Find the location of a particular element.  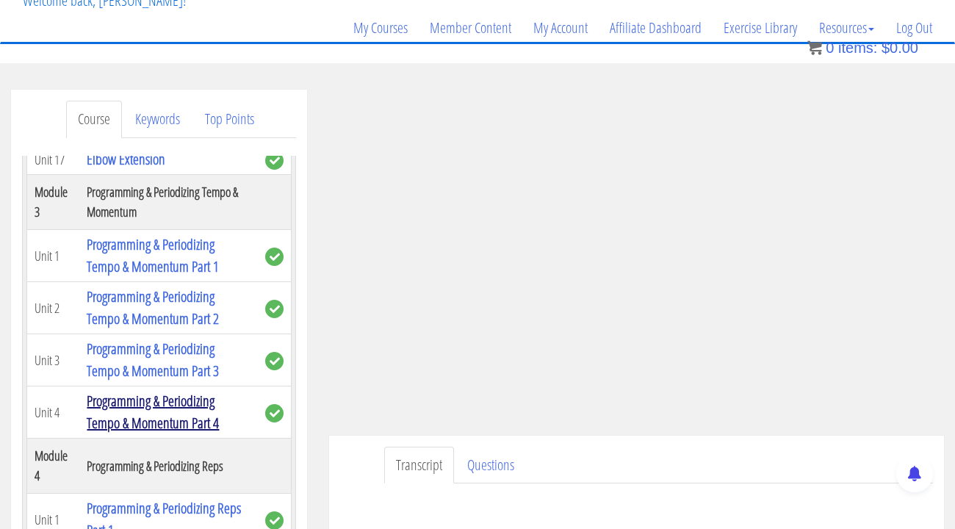

bdi: 0.00 is located at coordinates (900, 48).